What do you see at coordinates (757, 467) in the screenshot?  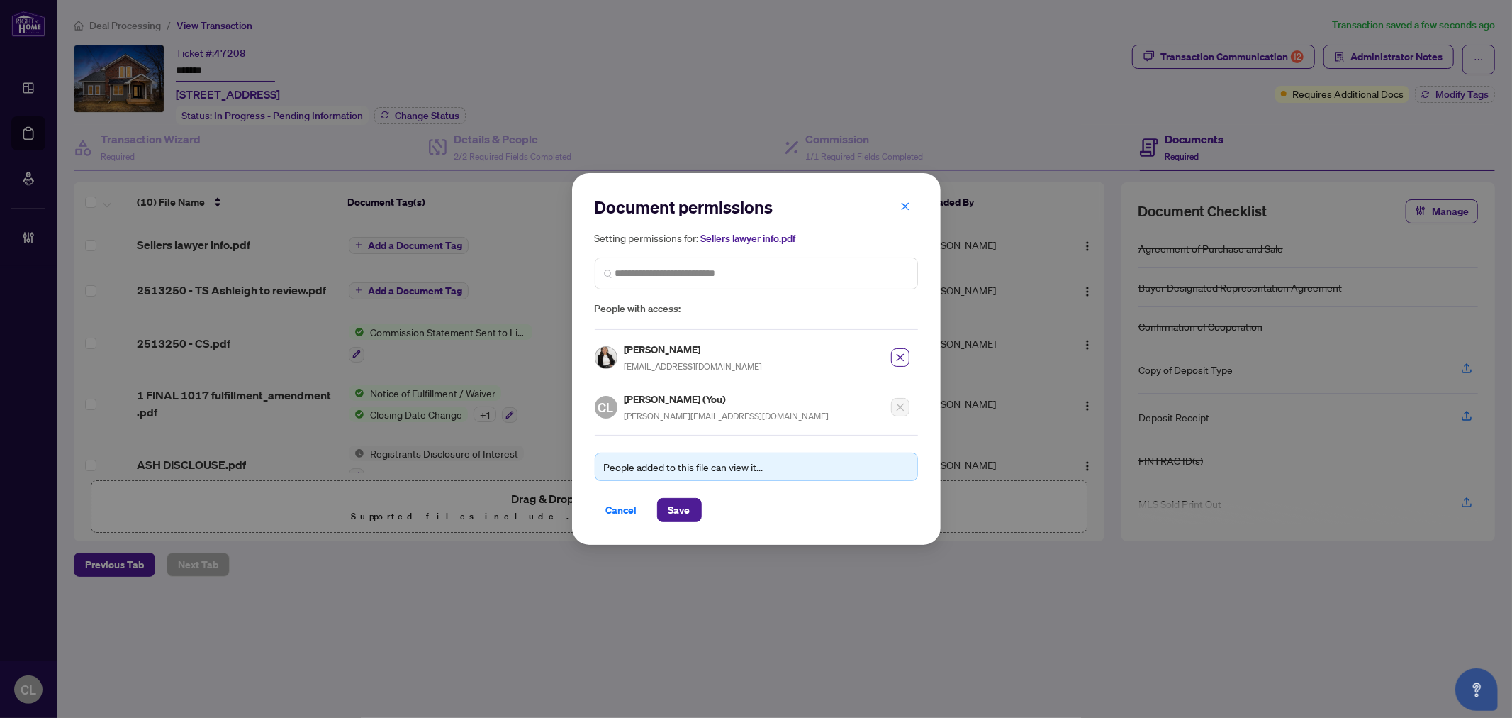 I see `div: People added to this file can view it...` at bounding box center [757, 467].